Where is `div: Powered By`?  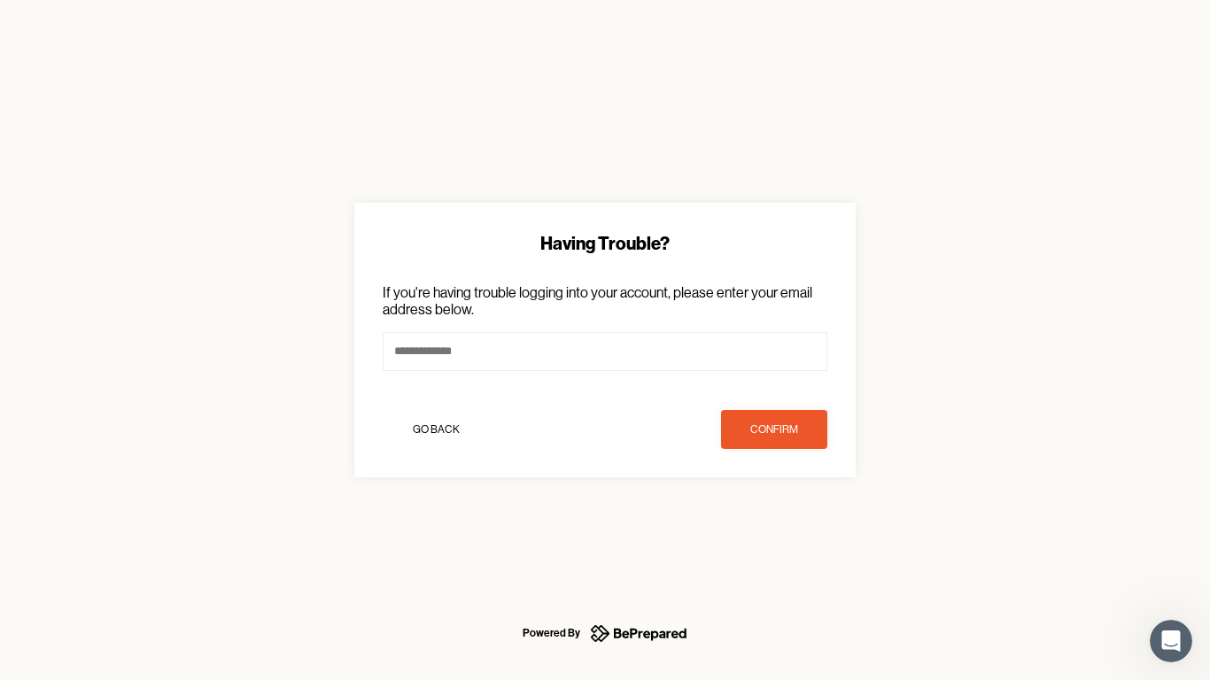 div: Powered By is located at coordinates (551, 633).